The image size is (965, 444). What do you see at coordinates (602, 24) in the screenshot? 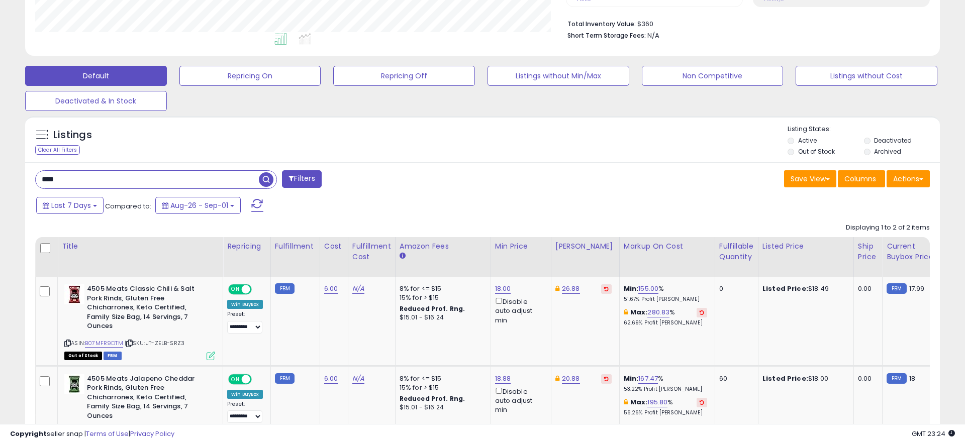
I see `b: Total Inventory Value:` at bounding box center [602, 24].